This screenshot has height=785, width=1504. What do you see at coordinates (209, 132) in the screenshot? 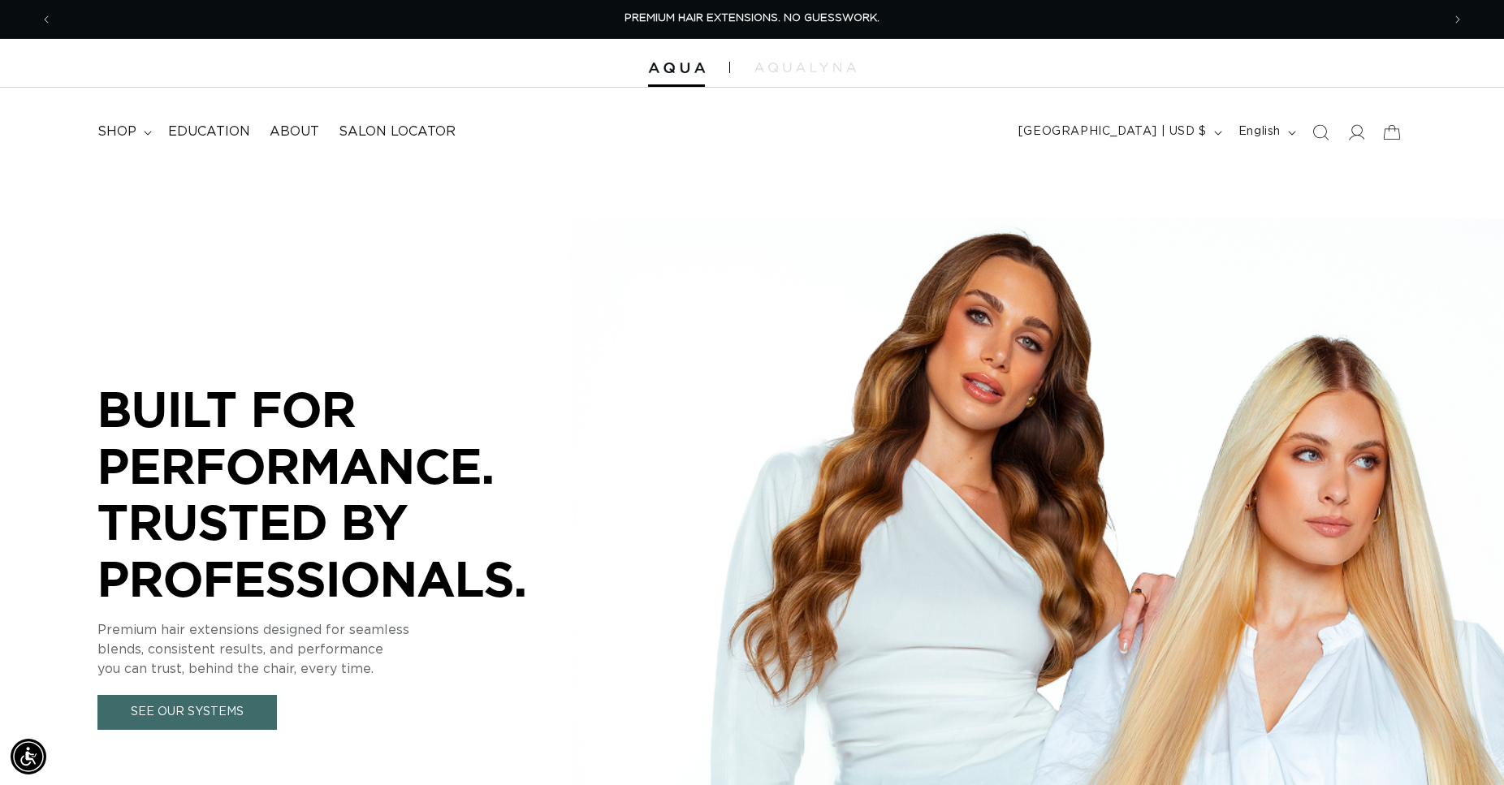
I see `span: Education` at bounding box center [209, 132].